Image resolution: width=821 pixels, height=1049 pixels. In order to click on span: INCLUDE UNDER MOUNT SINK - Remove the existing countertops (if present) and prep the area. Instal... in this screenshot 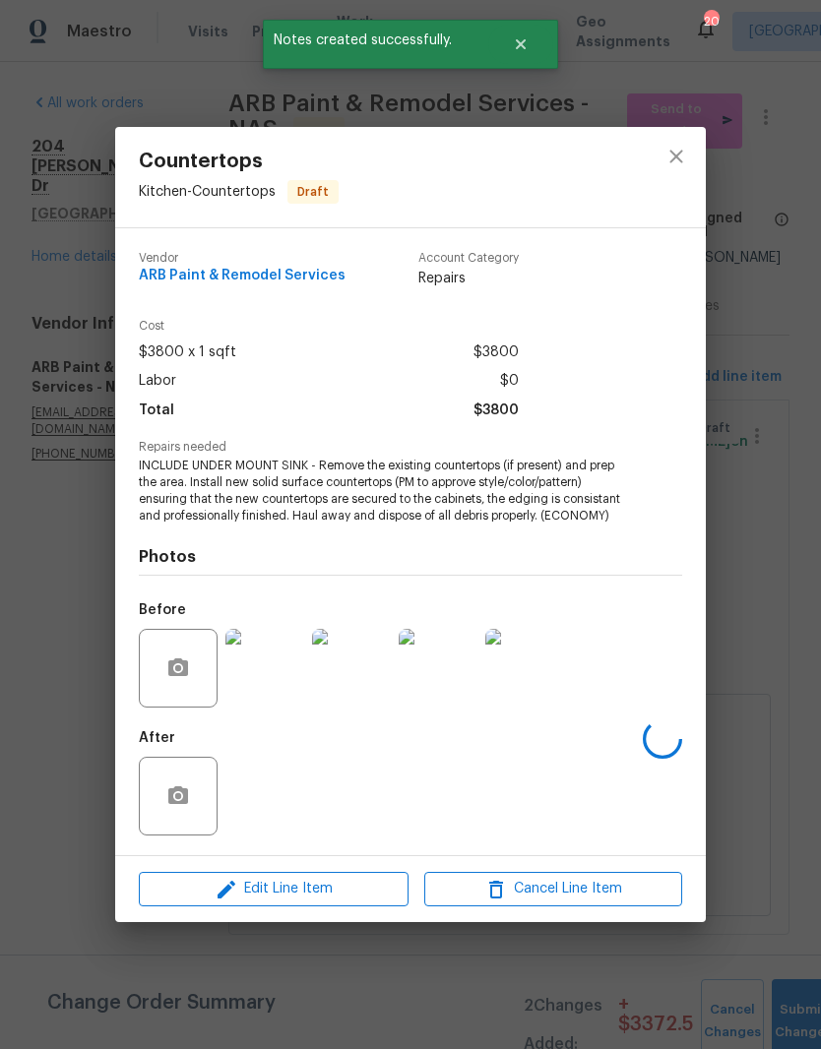, I will do `click(383, 490)`.